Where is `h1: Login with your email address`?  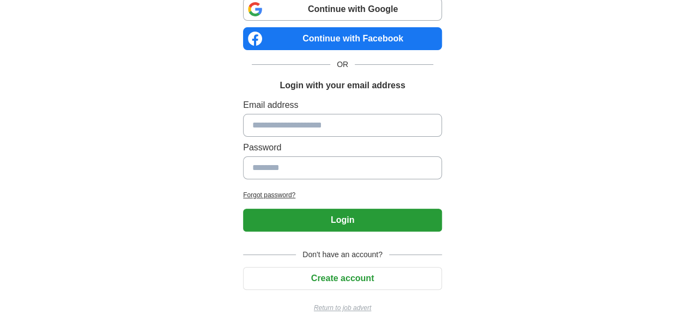 h1: Login with your email address is located at coordinates (342, 86).